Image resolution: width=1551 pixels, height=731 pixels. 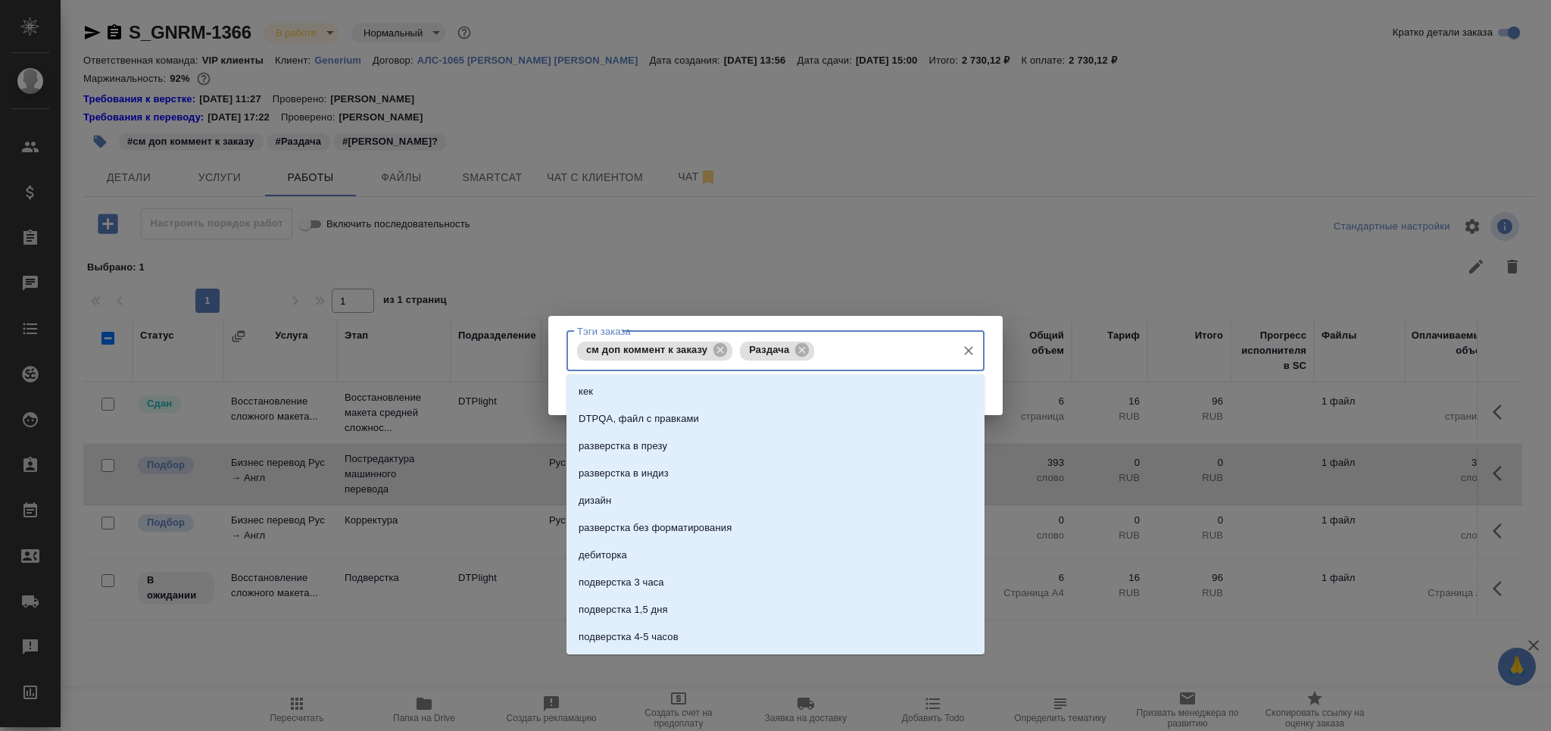 I want to click on div: см доп коммент к заказу, so click(x=654, y=351).